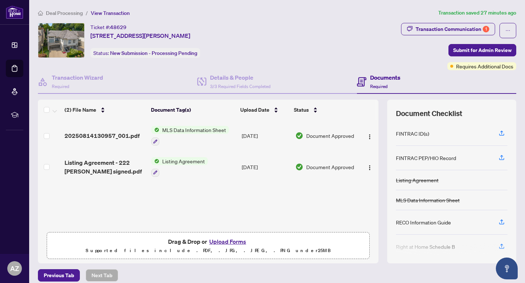 The width and height of the screenshot is (525, 283). What do you see at coordinates (477, 13) in the screenshot?
I see `article: Transaction saved 27 minutes ago` at bounding box center [477, 13].